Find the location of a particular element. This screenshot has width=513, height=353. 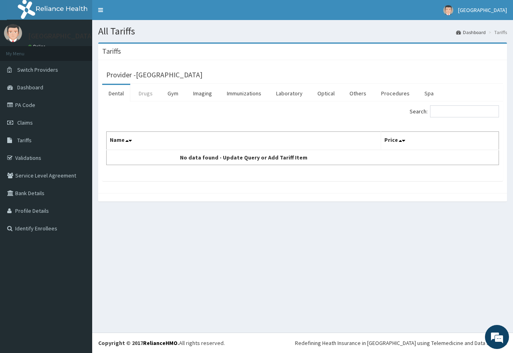

span: Dashboard is located at coordinates (30, 87).